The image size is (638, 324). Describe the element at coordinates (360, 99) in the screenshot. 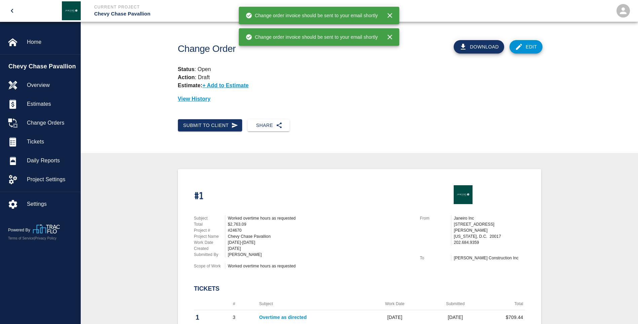

I see `p: View History` at that location.